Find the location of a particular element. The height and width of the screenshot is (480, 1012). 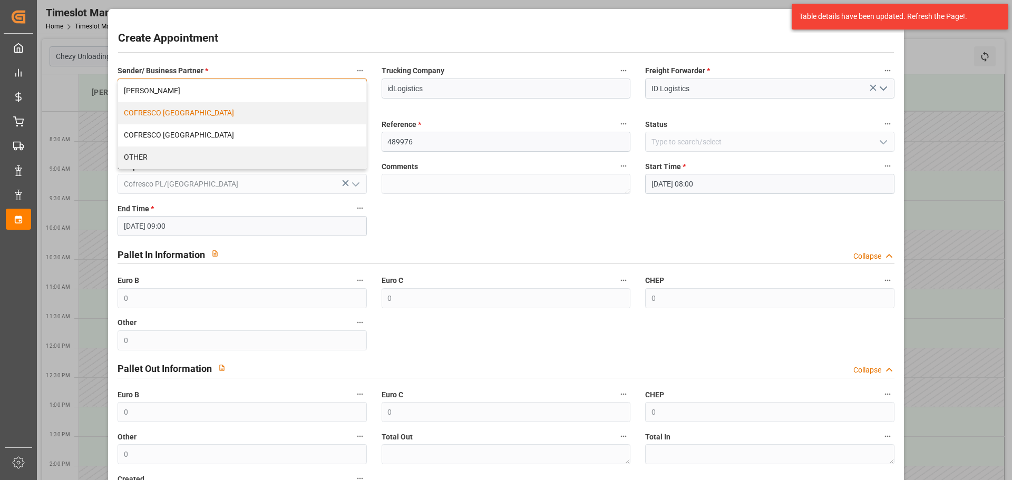

span: Start Time is located at coordinates (665, 167).